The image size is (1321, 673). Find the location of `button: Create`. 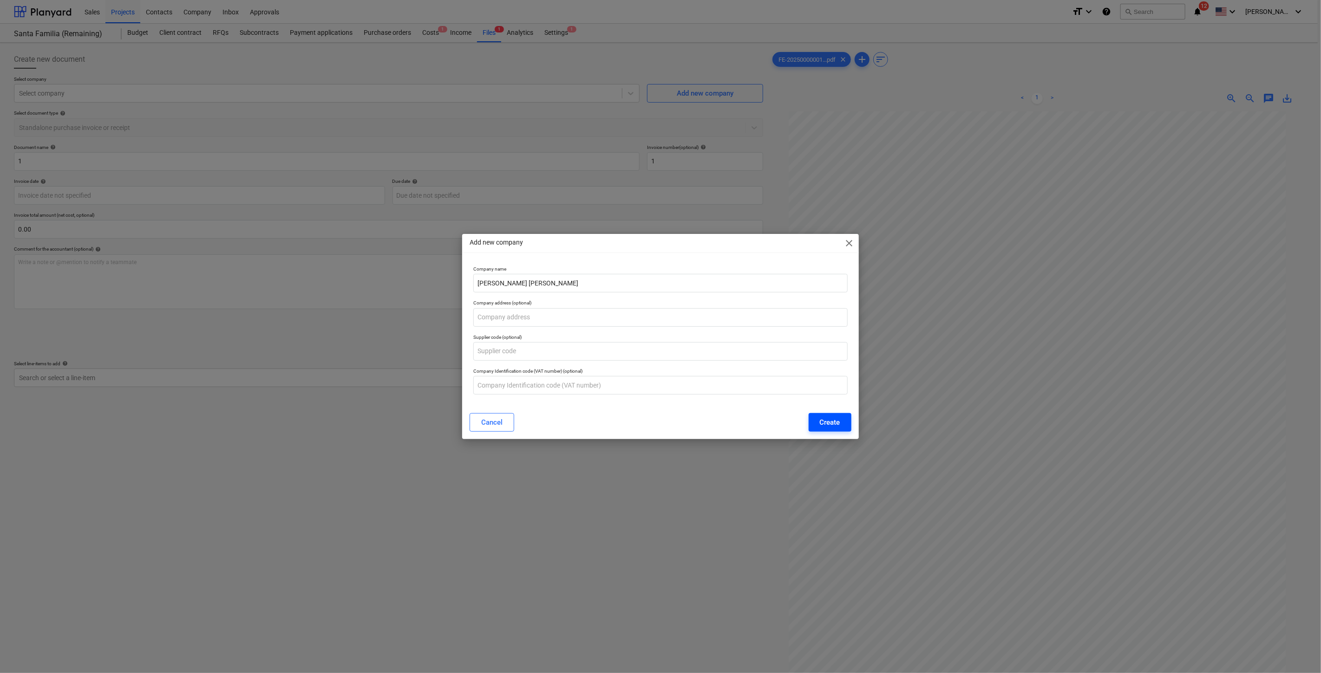

button: Create is located at coordinates (830, 423).